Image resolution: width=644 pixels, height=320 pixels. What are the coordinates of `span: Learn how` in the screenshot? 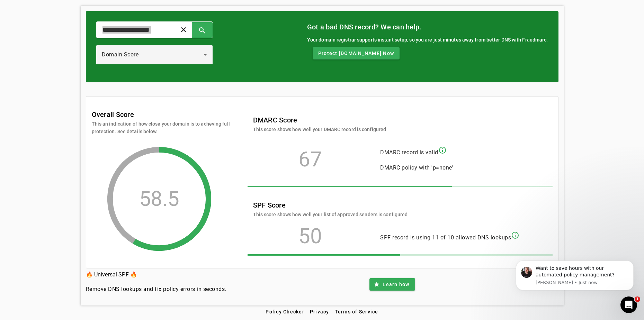 It's located at (396, 285).